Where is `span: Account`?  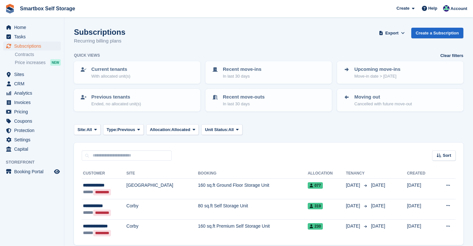
span: Account is located at coordinates (459, 9).